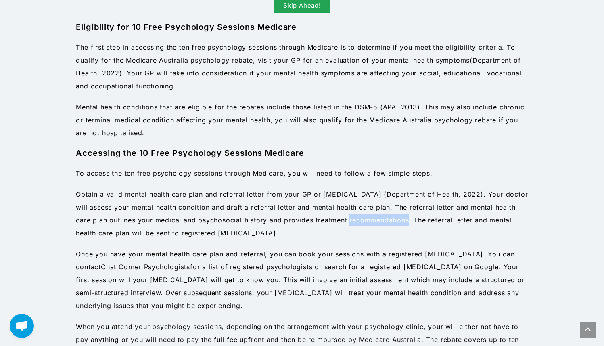 This screenshot has height=346, width=604. I want to click on h2: Eligibility for 10 Free Psychology Sessions Medicare, so click(302, 27).